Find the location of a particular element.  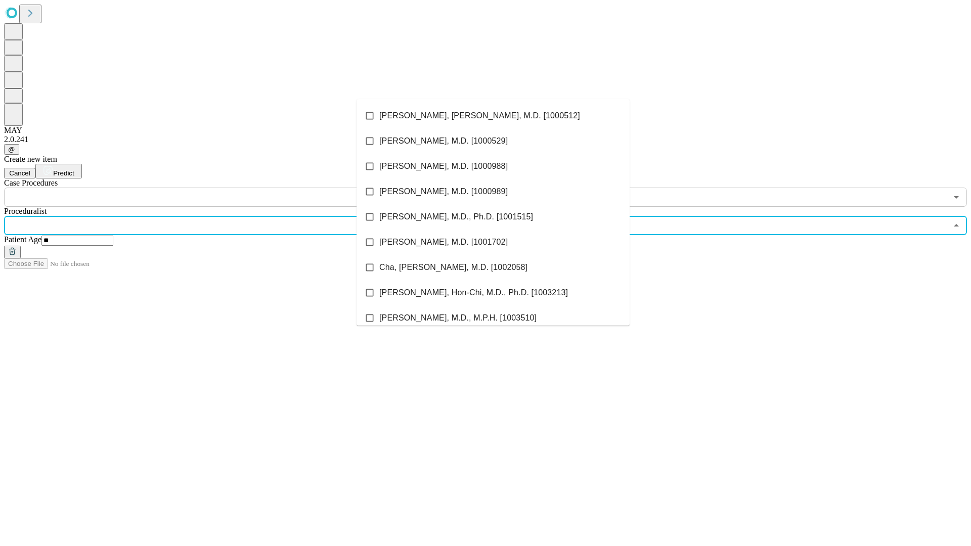

button: Predict is located at coordinates (59, 171).